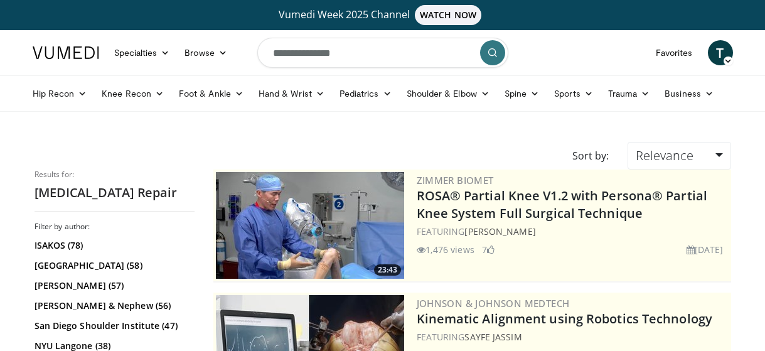  What do you see at coordinates (291, 93) in the screenshot?
I see `a: Hand & Wrist` at bounding box center [291, 93].